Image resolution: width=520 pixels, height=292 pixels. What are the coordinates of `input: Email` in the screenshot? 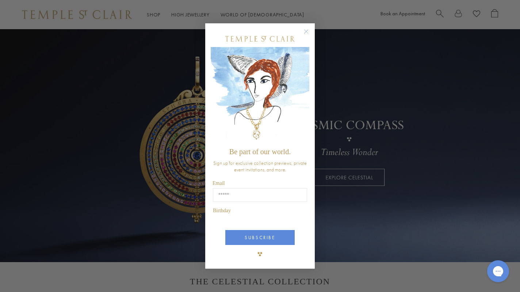 It's located at (260, 195).